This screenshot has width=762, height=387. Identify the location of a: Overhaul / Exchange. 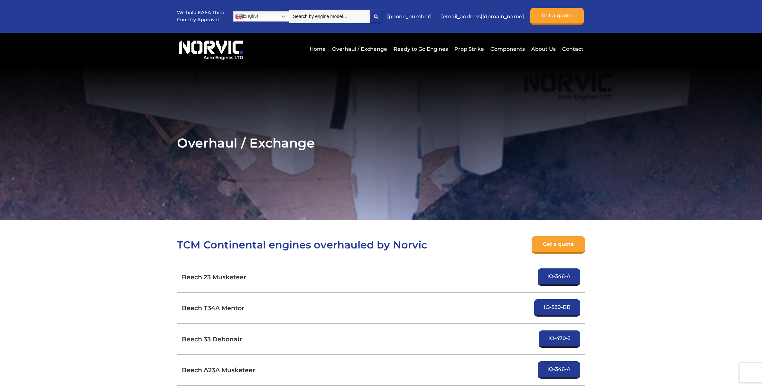
(359, 49).